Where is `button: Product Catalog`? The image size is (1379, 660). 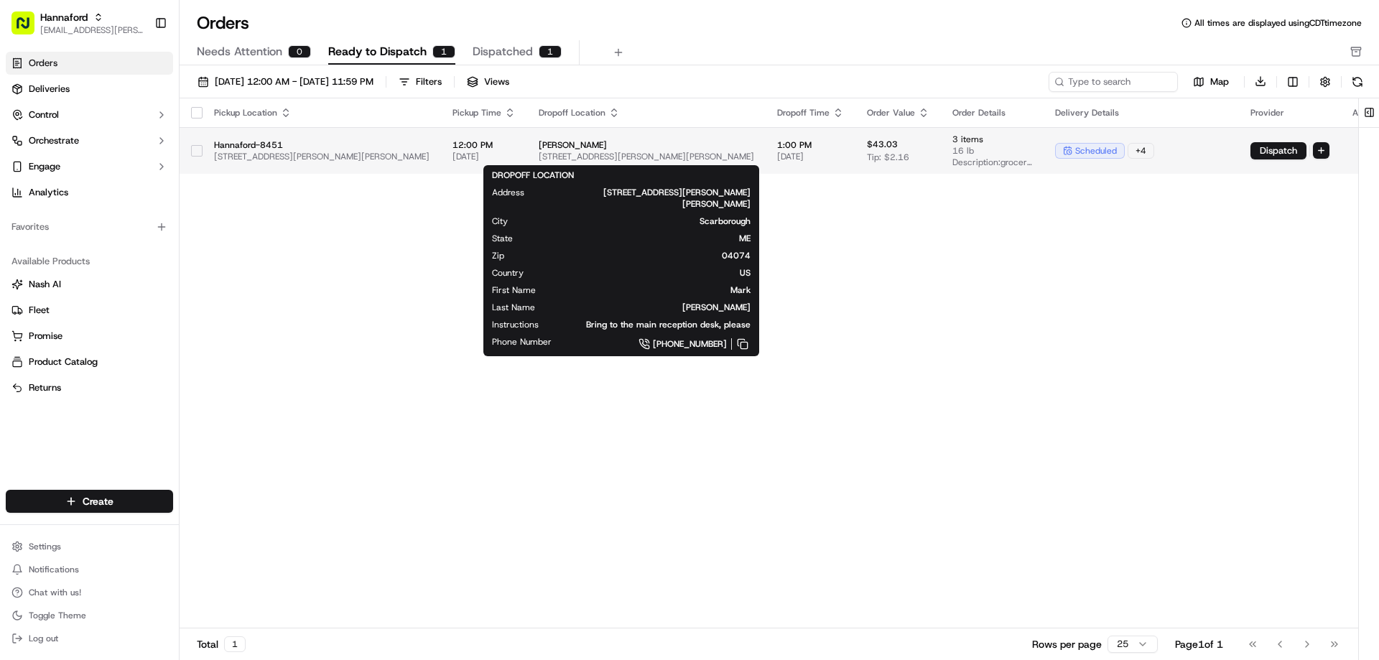
button: Product Catalog is located at coordinates (89, 362).